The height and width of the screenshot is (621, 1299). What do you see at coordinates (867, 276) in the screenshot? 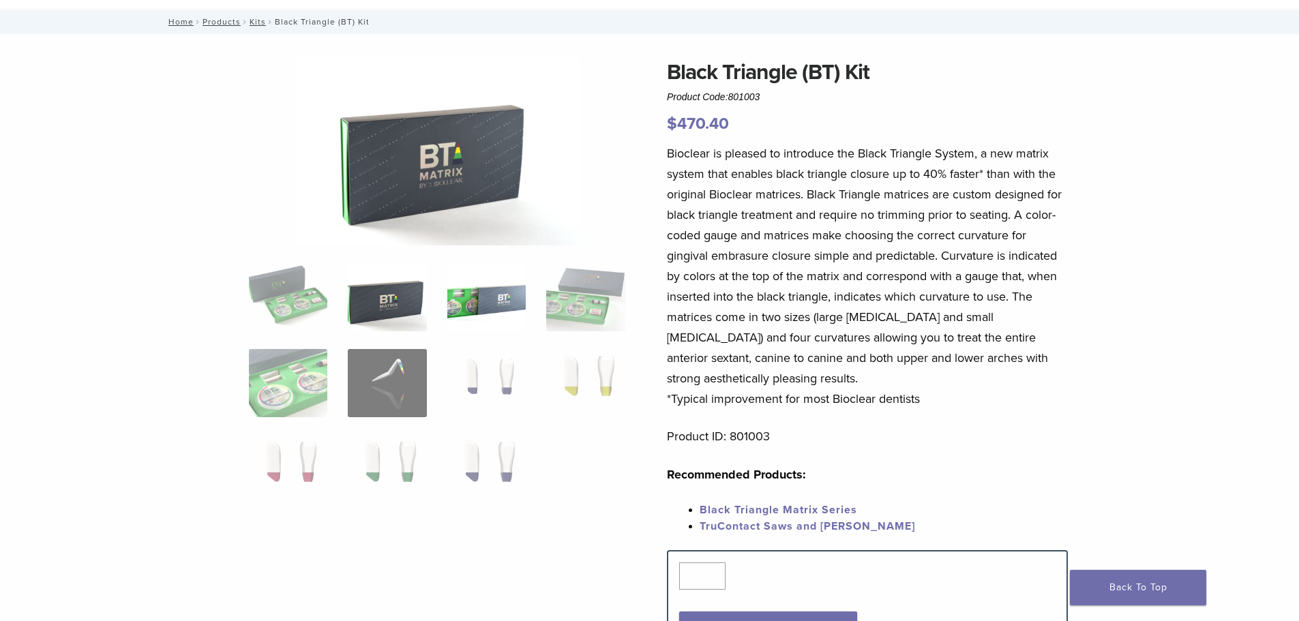
I see `p: Bioclear is pleased to introduce the Black Triangle System, a new matrix system that enables blac...` at bounding box center [867, 276].